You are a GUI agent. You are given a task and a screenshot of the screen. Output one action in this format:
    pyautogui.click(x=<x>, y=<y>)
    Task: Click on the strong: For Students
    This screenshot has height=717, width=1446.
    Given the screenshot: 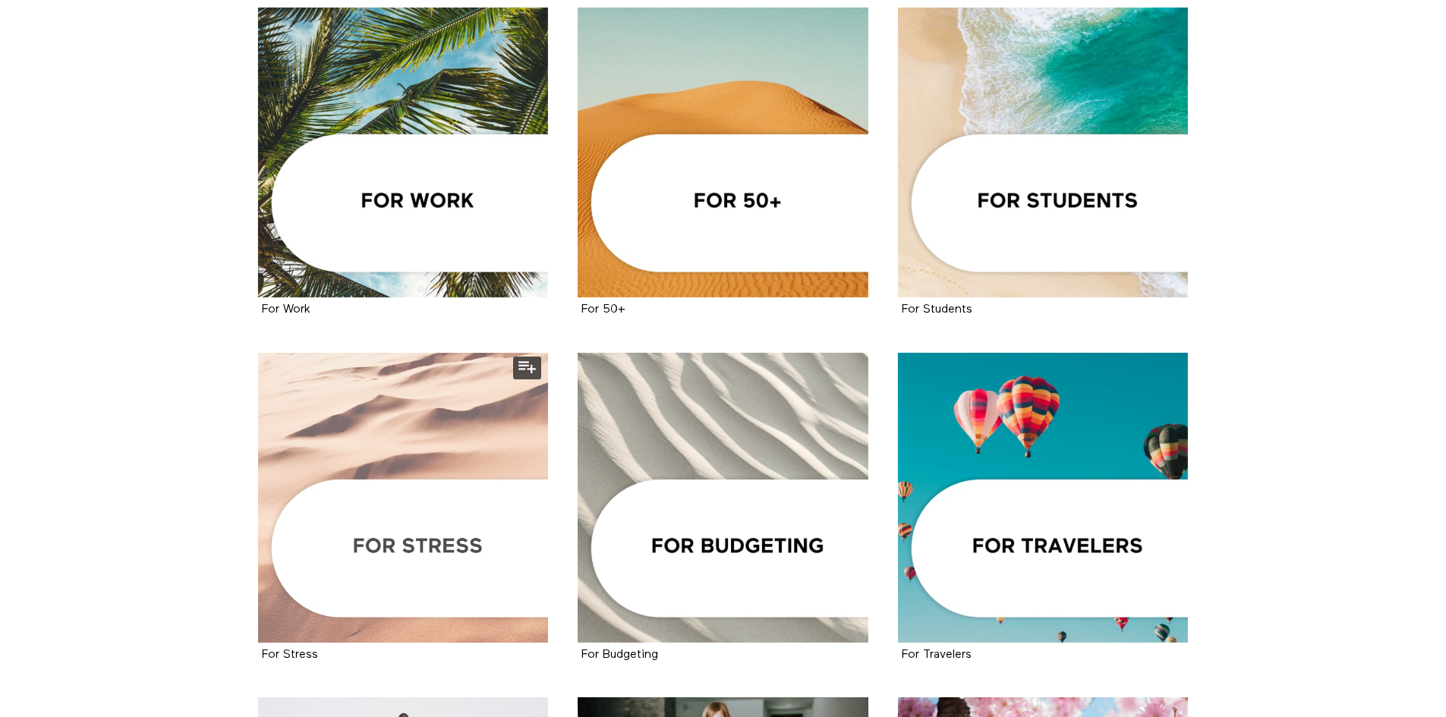 What is the action you would take?
    pyautogui.click(x=937, y=310)
    